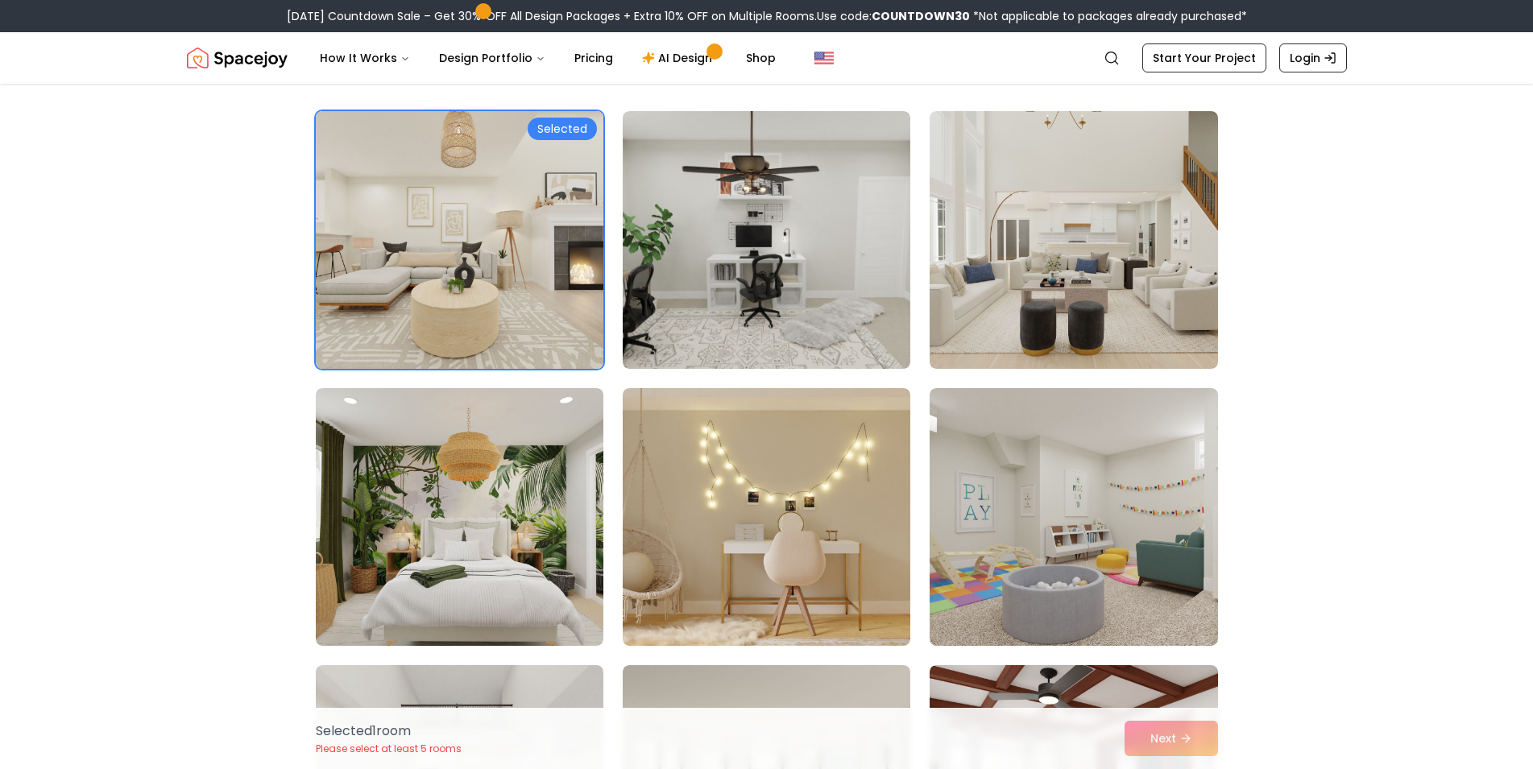 The width and height of the screenshot is (1533, 769). I want to click on button: Design Portfolio, so click(492, 58).